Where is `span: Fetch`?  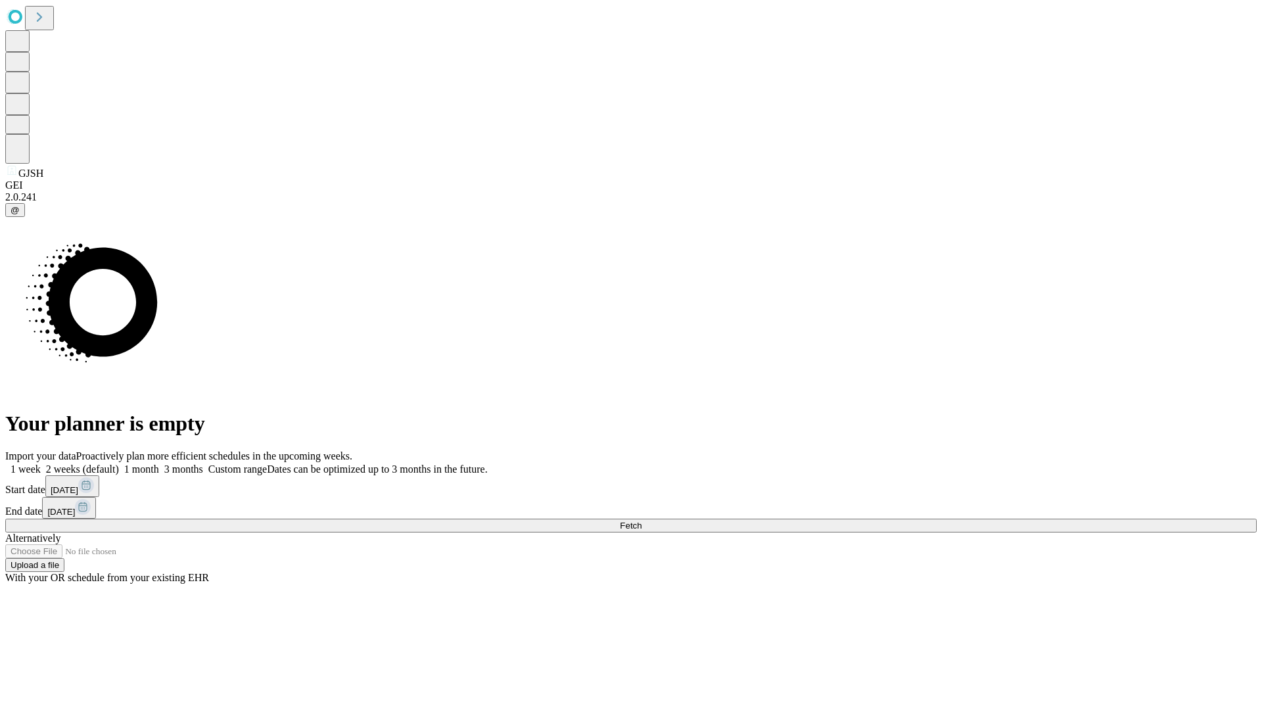
span: Fetch is located at coordinates (630, 525).